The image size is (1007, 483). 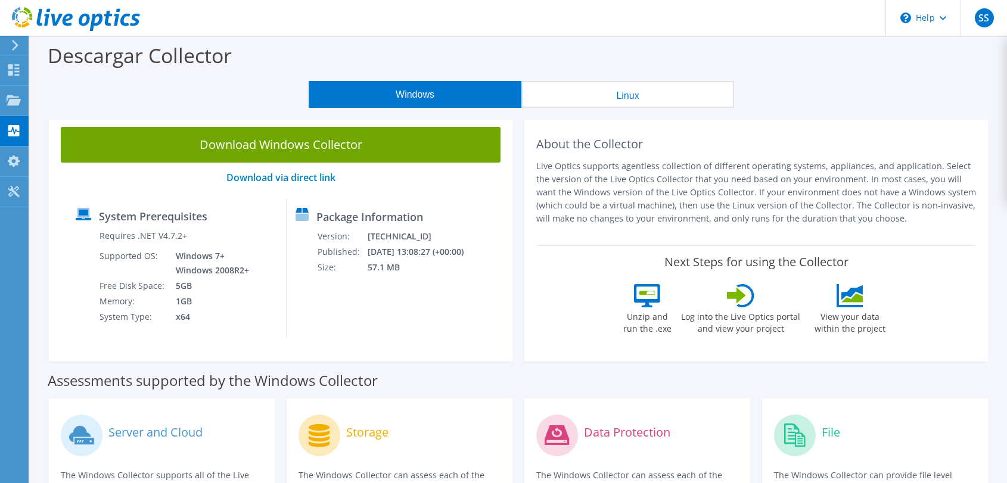 I want to click on label: Requires .NET V4.7.2+, so click(x=143, y=236).